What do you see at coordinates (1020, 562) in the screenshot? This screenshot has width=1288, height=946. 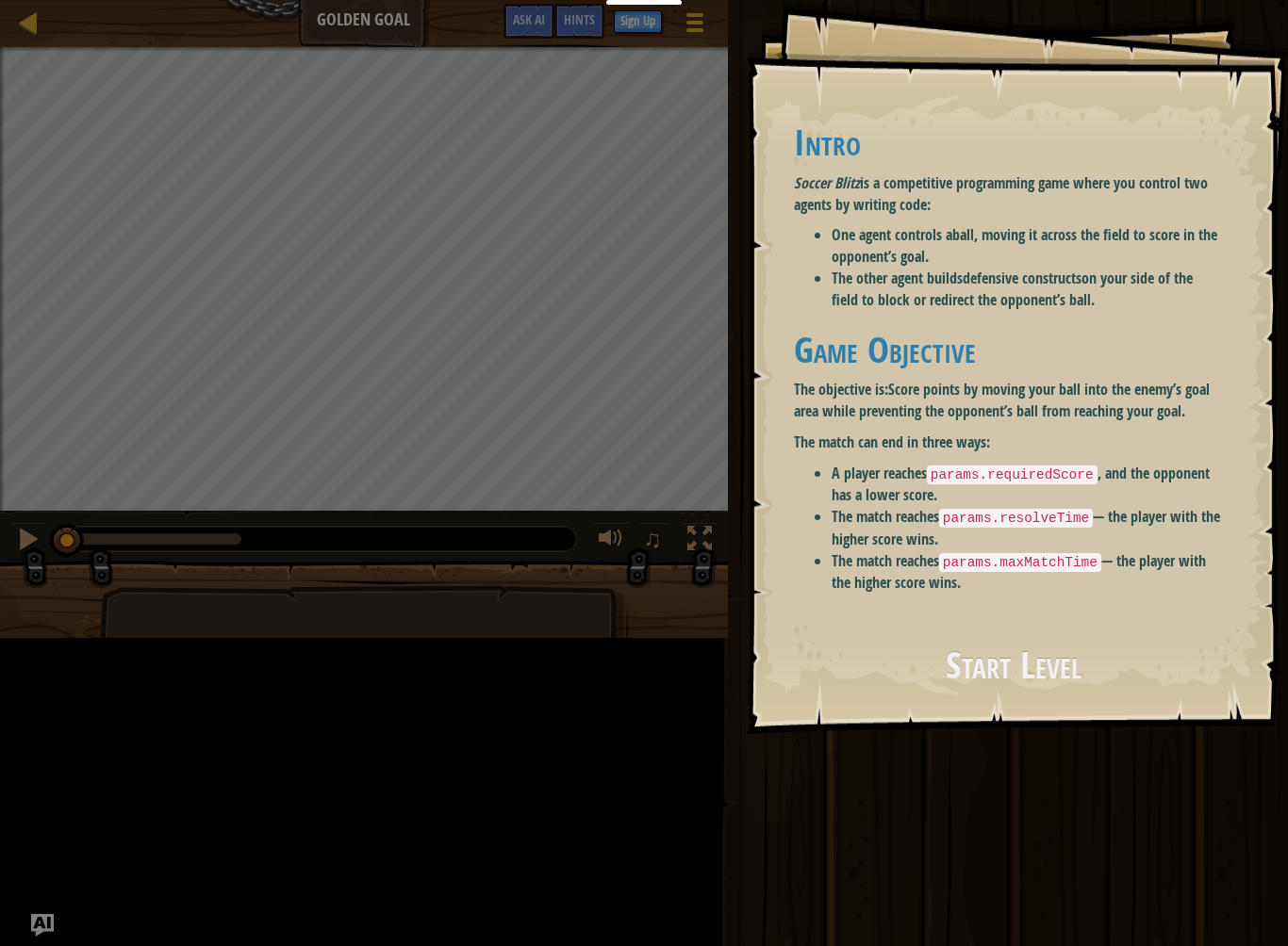 I see `code: params.maxMatchTime` at bounding box center [1020, 562].